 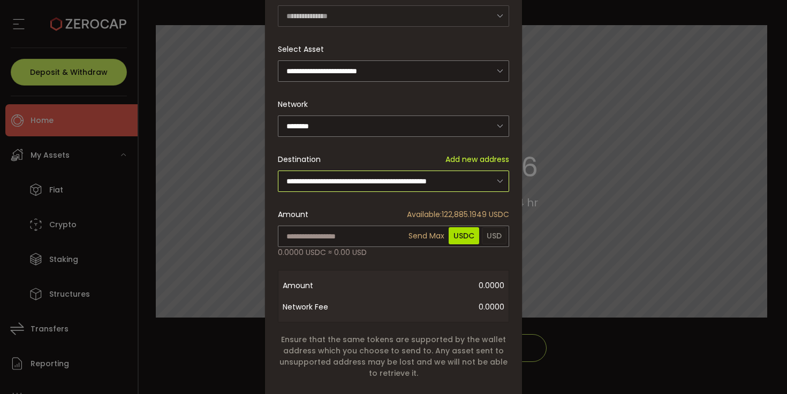 What do you see at coordinates (304, 49) in the screenshot?
I see `label: Select Asset` at bounding box center [304, 49].